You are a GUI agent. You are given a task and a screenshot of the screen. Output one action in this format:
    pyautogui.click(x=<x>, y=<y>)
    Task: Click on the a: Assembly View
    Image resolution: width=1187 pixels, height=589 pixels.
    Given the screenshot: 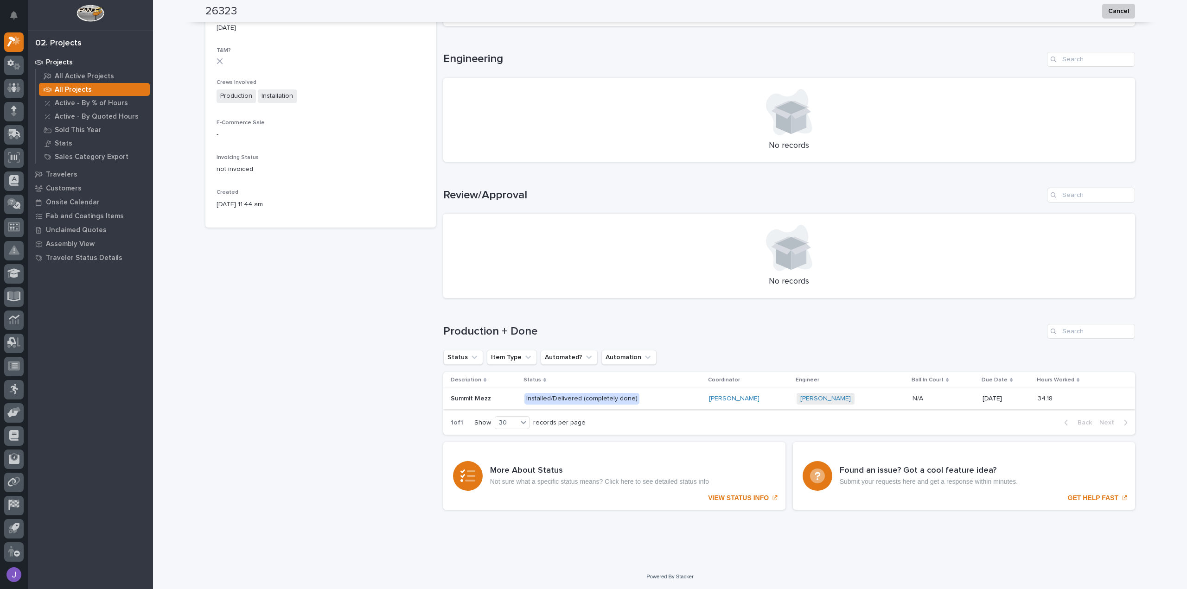 What is the action you would take?
    pyautogui.click(x=90, y=244)
    